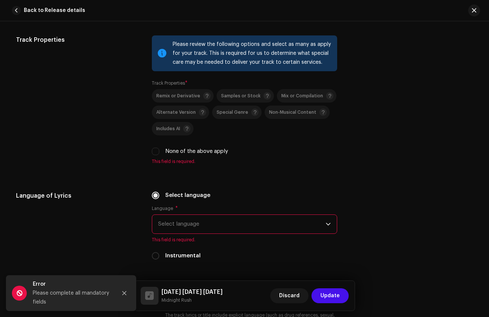 The image size is (489, 317). What do you see at coordinates (232, 112) in the screenshot?
I see `span: Special Genre` at bounding box center [232, 112].